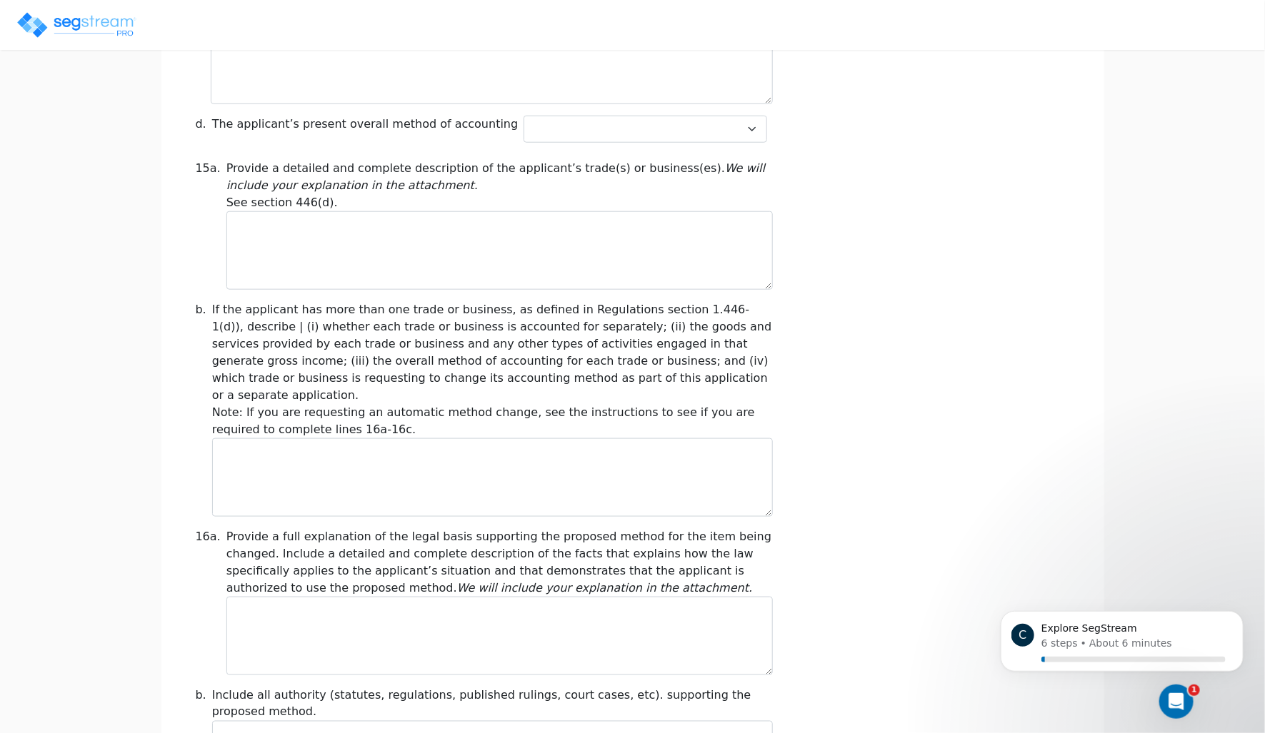 The width and height of the screenshot is (1265, 733). Describe the element at coordinates (204, 409) in the screenshot. I see `div: b.` at that location.